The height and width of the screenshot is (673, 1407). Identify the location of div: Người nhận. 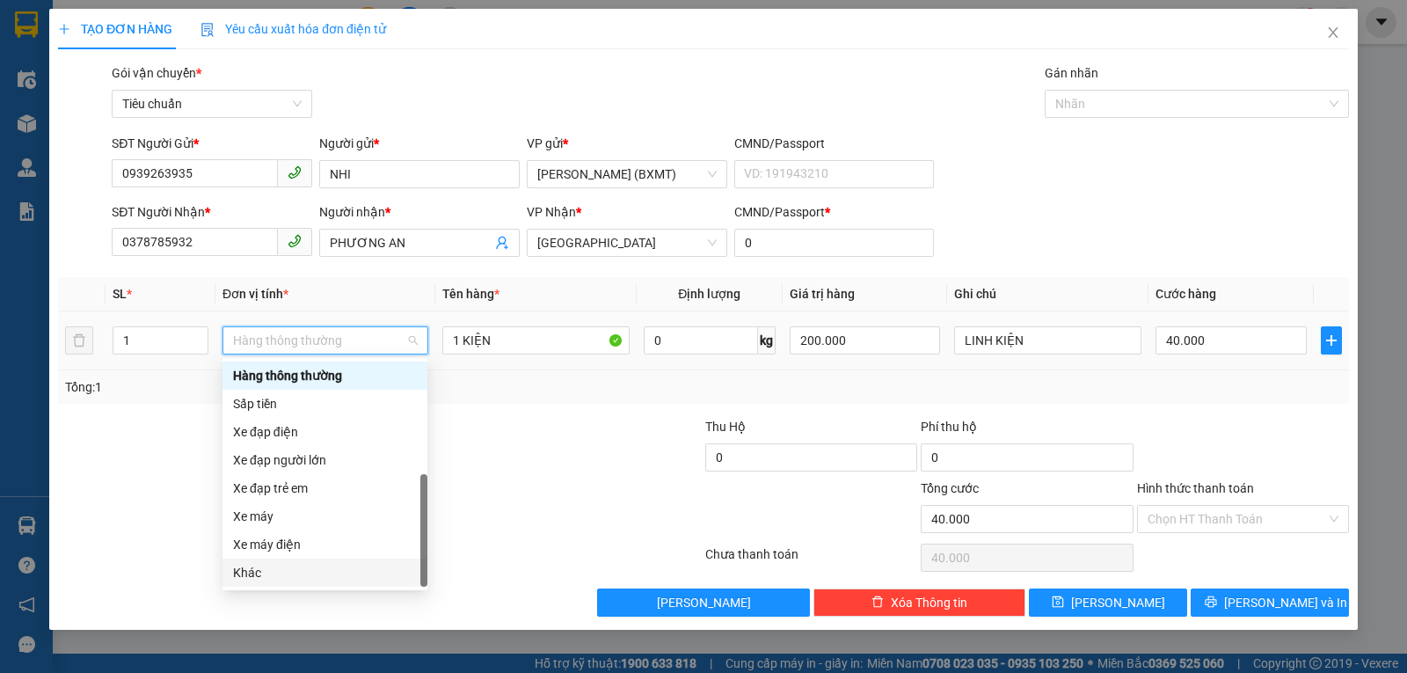
(419, 212).